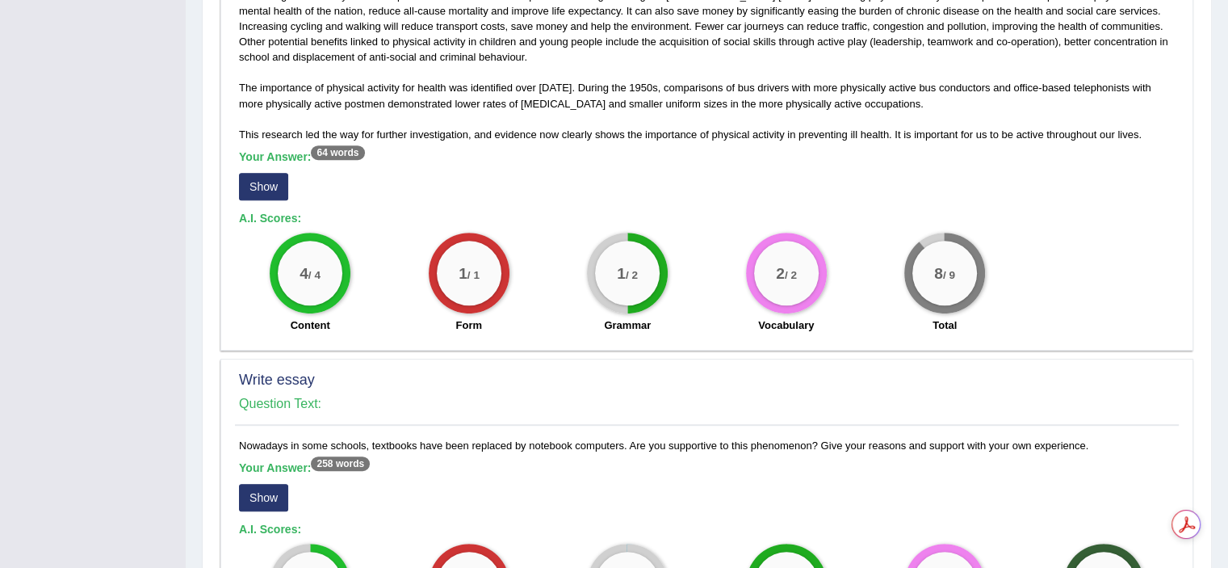  Describe the element at coordinates (938, 273) in the screenshot. I see `big: 8` at that location.